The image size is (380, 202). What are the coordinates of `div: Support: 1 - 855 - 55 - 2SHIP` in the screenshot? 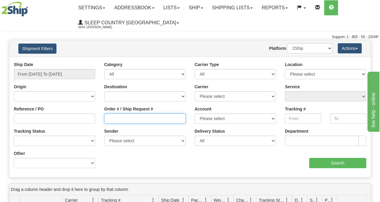 It's located at (190, 37).